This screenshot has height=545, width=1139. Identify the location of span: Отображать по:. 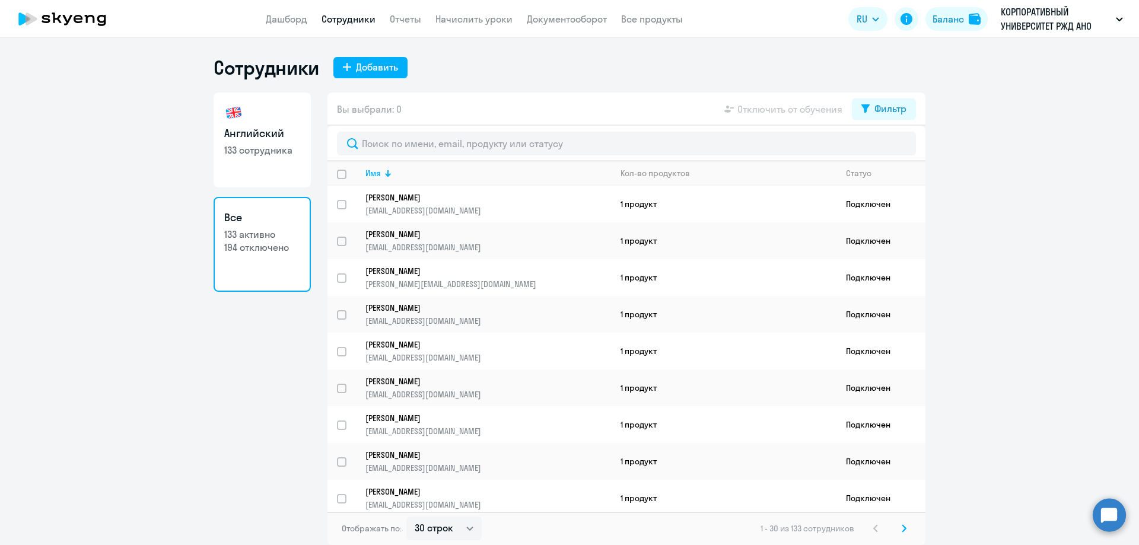
(371, 529).